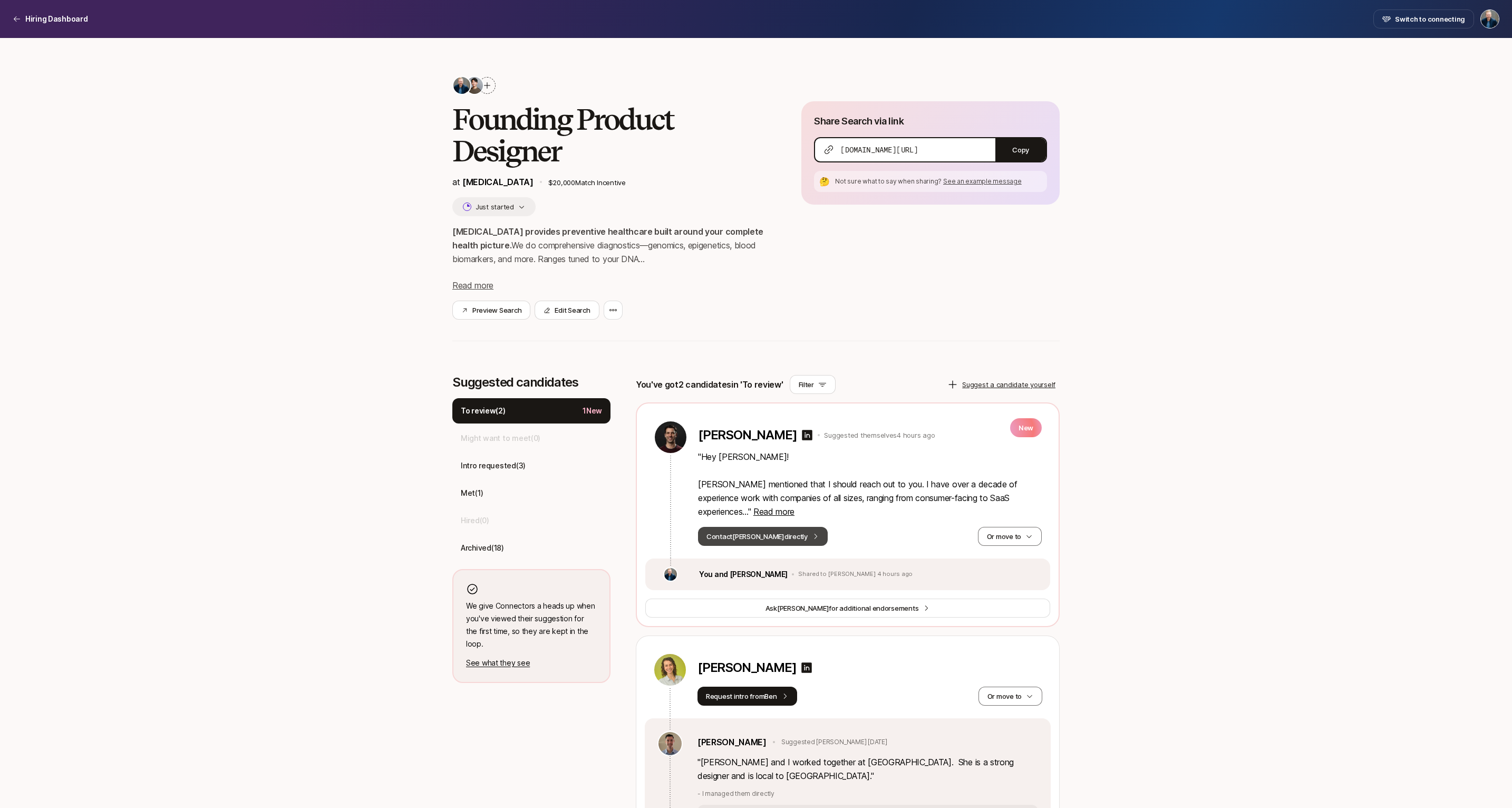 The height and width of the screenshot is (808, 1512). I want to click on p: You've got 2 candidates in 'To review', so click(709, 385).